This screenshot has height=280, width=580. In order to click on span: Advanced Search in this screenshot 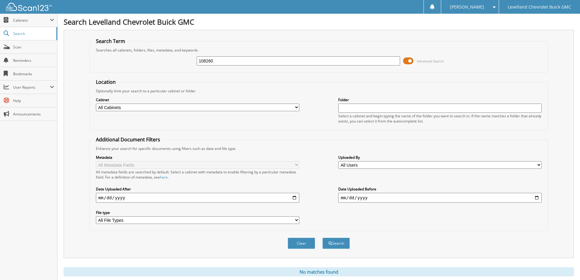, I will do `click(430, 61)`.